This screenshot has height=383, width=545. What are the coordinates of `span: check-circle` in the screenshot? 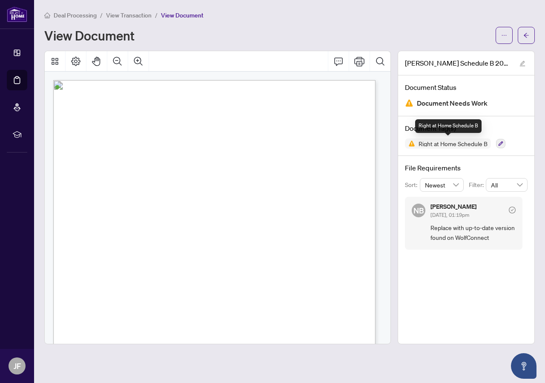 It's located at (512, 210).